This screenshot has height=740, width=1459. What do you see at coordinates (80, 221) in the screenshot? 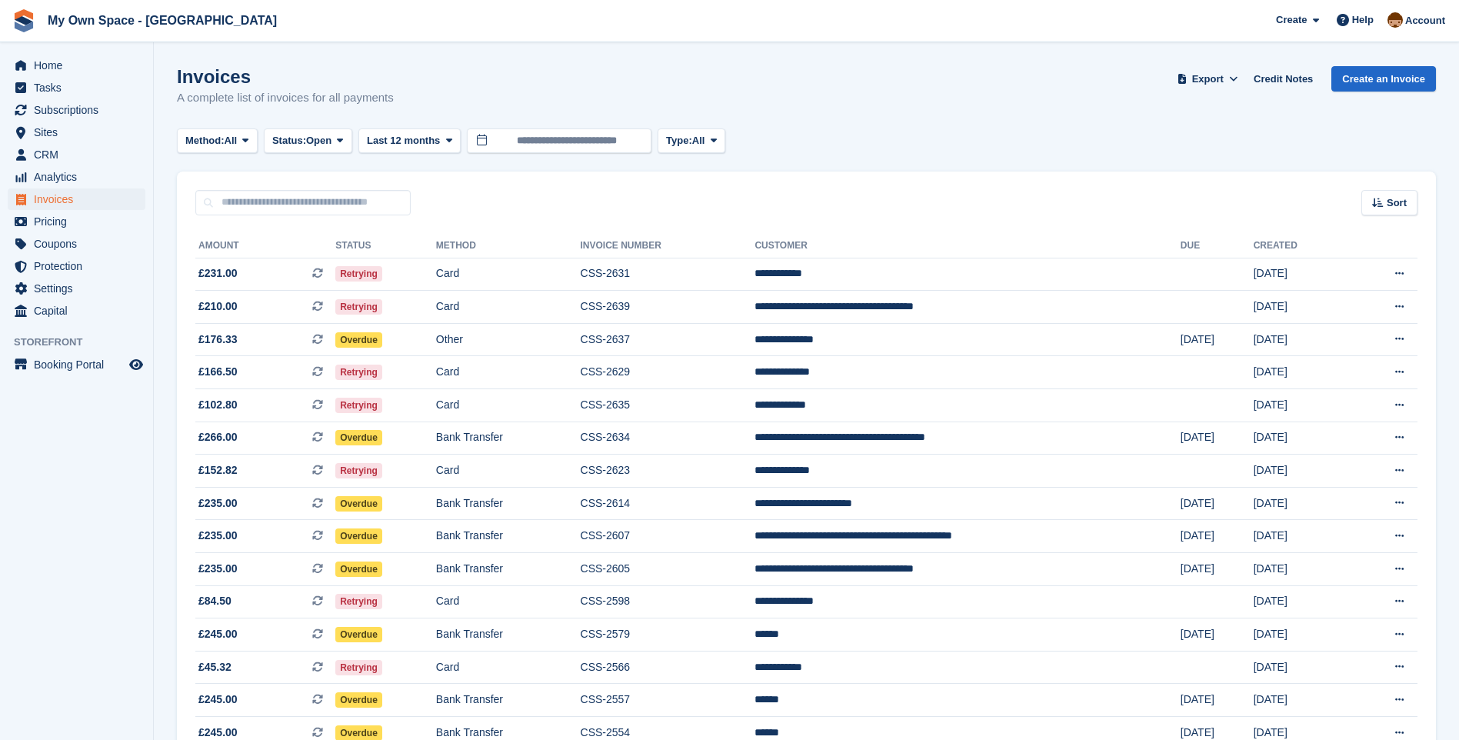
I see `span: Pricing` at bounding box center [80, 221].